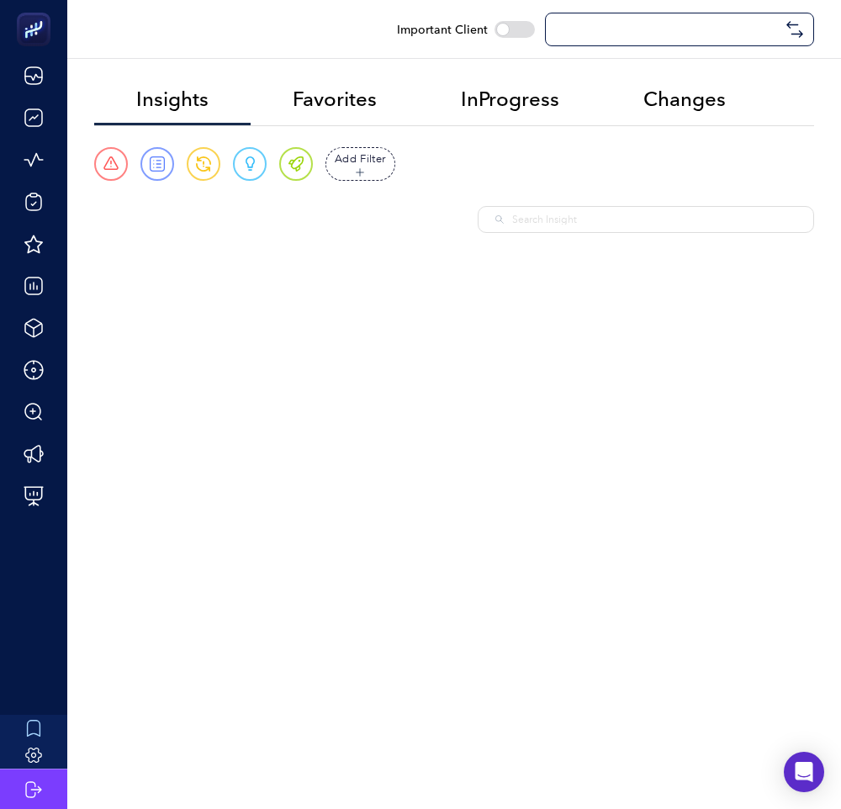 Image resolution: width=841 pixels, height=809 pixels. What do you see at coordinates (360, 160) in the screenshot?
I see `span: Add Filter` at bounding box center [360, 160].